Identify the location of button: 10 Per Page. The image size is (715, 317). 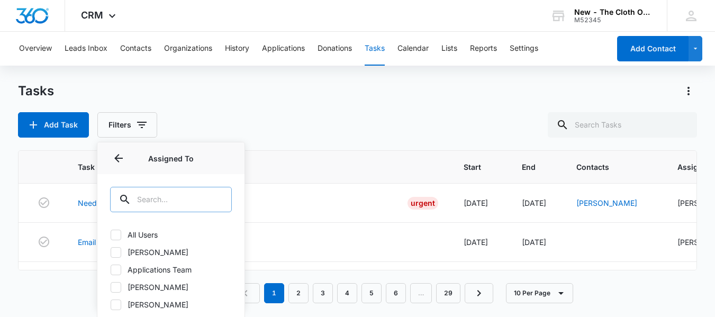
(539, 293).